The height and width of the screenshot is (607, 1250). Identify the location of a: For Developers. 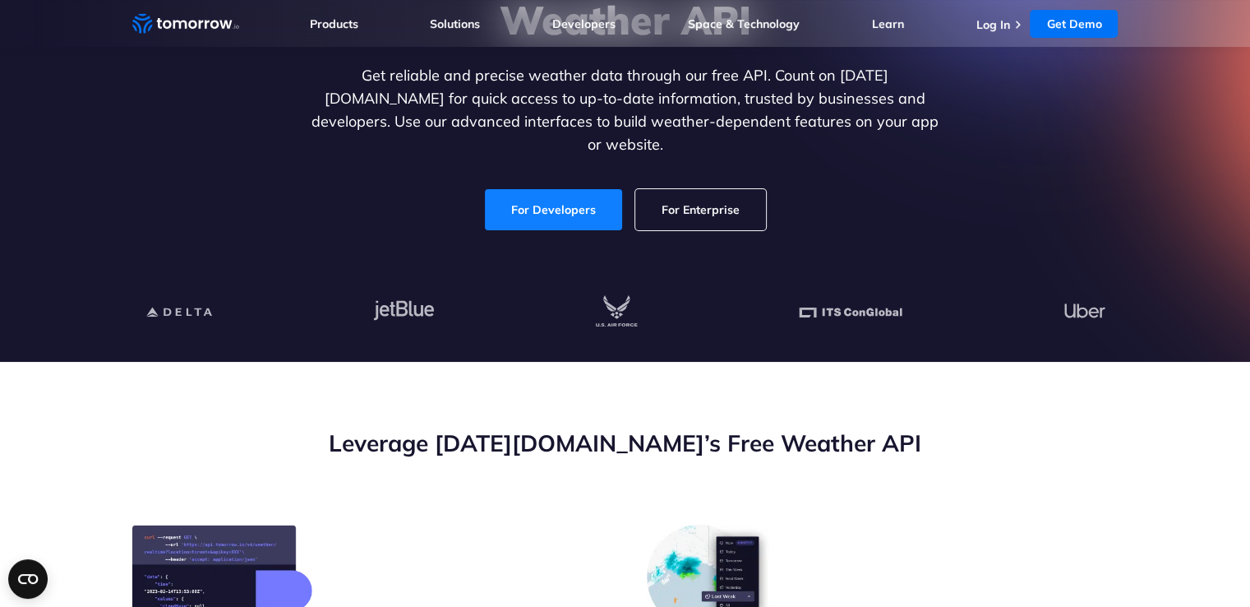
(553, 210).